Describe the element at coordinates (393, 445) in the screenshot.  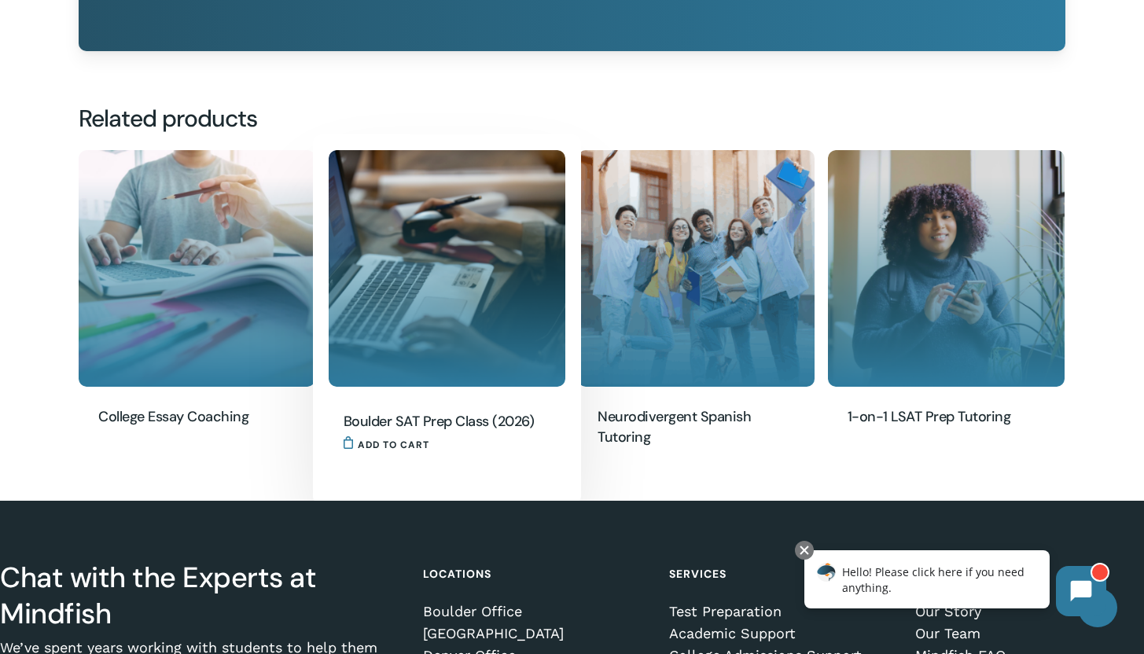
I see `span: Add to cart` at that location.